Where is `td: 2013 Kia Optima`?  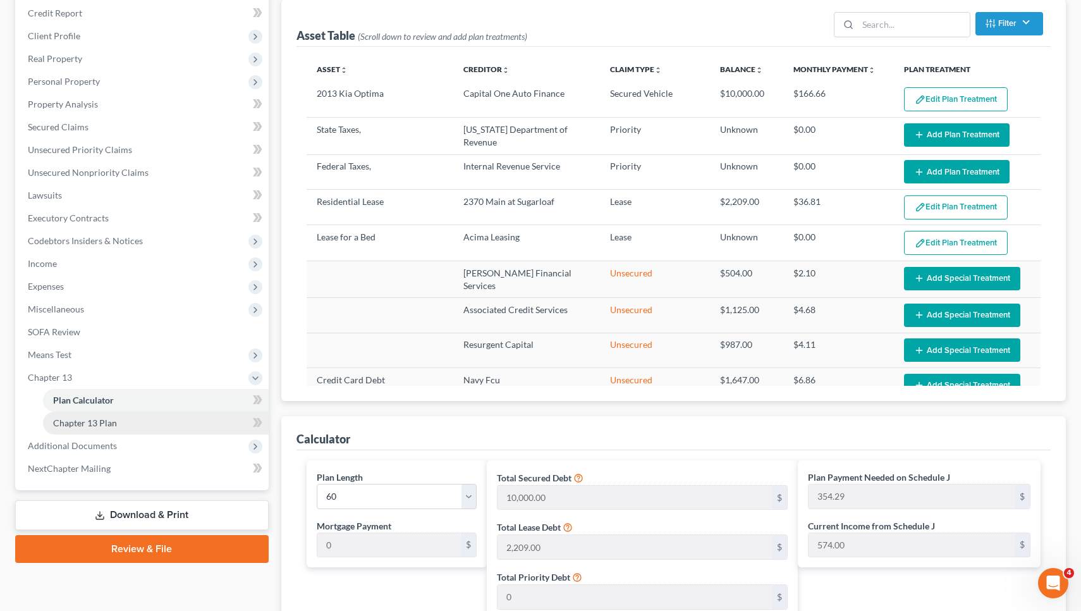 td: 2013 Kia Optima is located at coordinates (380, 100).